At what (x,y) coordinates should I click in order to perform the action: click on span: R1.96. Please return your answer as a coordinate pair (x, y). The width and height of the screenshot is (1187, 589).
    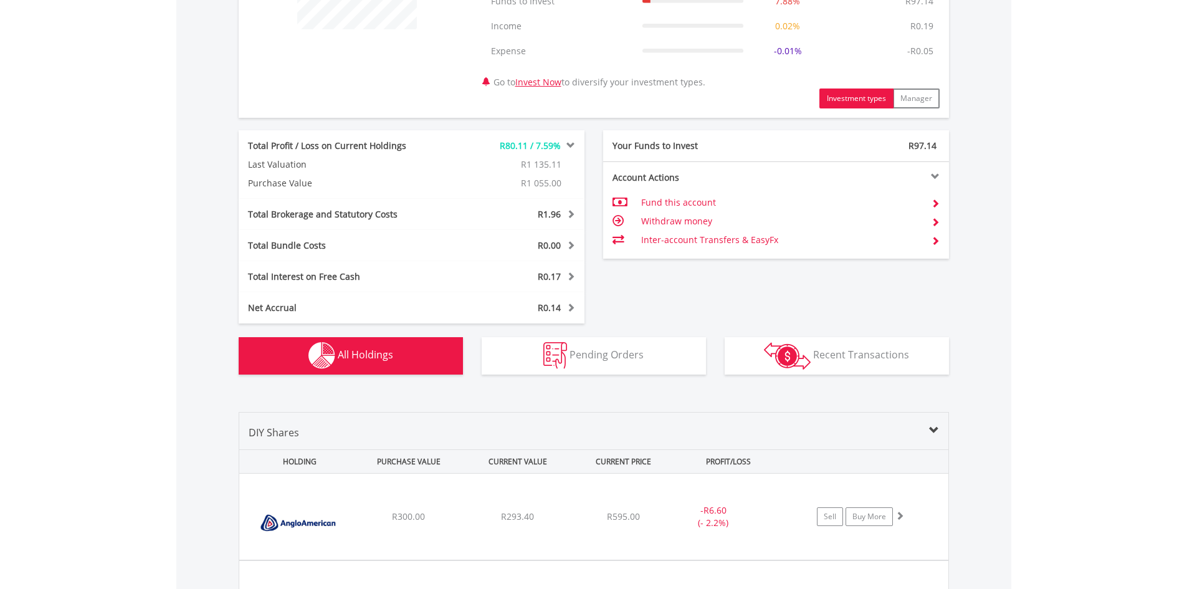
    Looking at the image, I should click on (549, 214).